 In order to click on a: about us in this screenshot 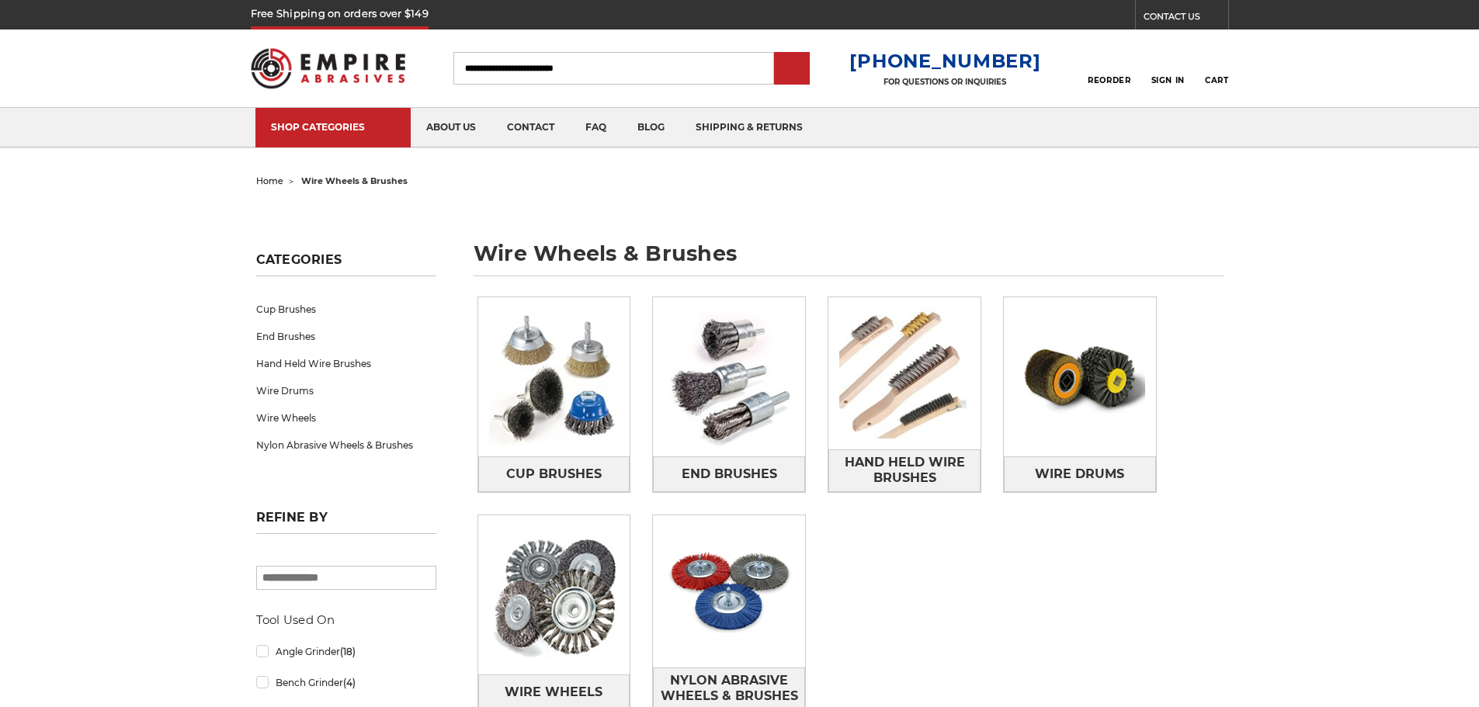, I will do `click(451, 127)`.